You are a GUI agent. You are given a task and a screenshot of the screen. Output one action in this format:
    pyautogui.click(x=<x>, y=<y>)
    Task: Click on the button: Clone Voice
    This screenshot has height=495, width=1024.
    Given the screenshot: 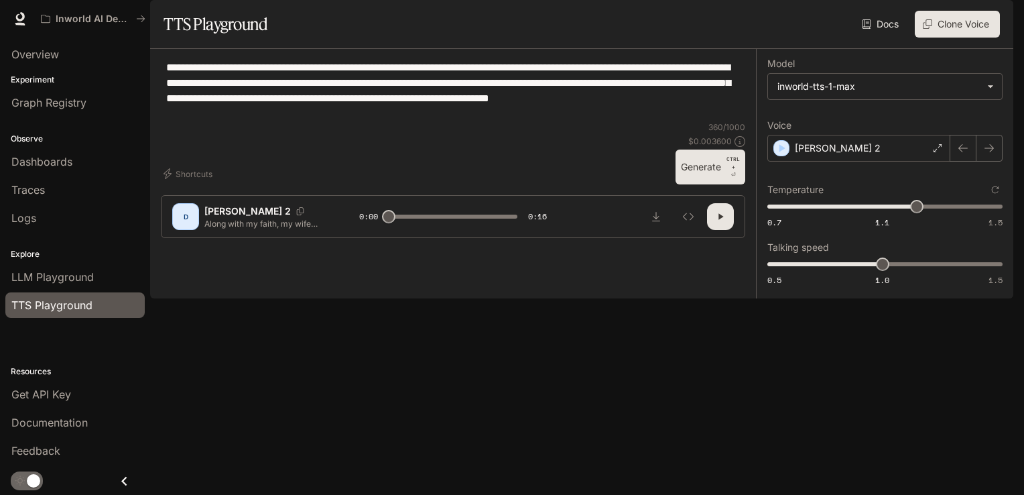 What is the action you would take?
    pyautogui.click(x=957, y=24)
    